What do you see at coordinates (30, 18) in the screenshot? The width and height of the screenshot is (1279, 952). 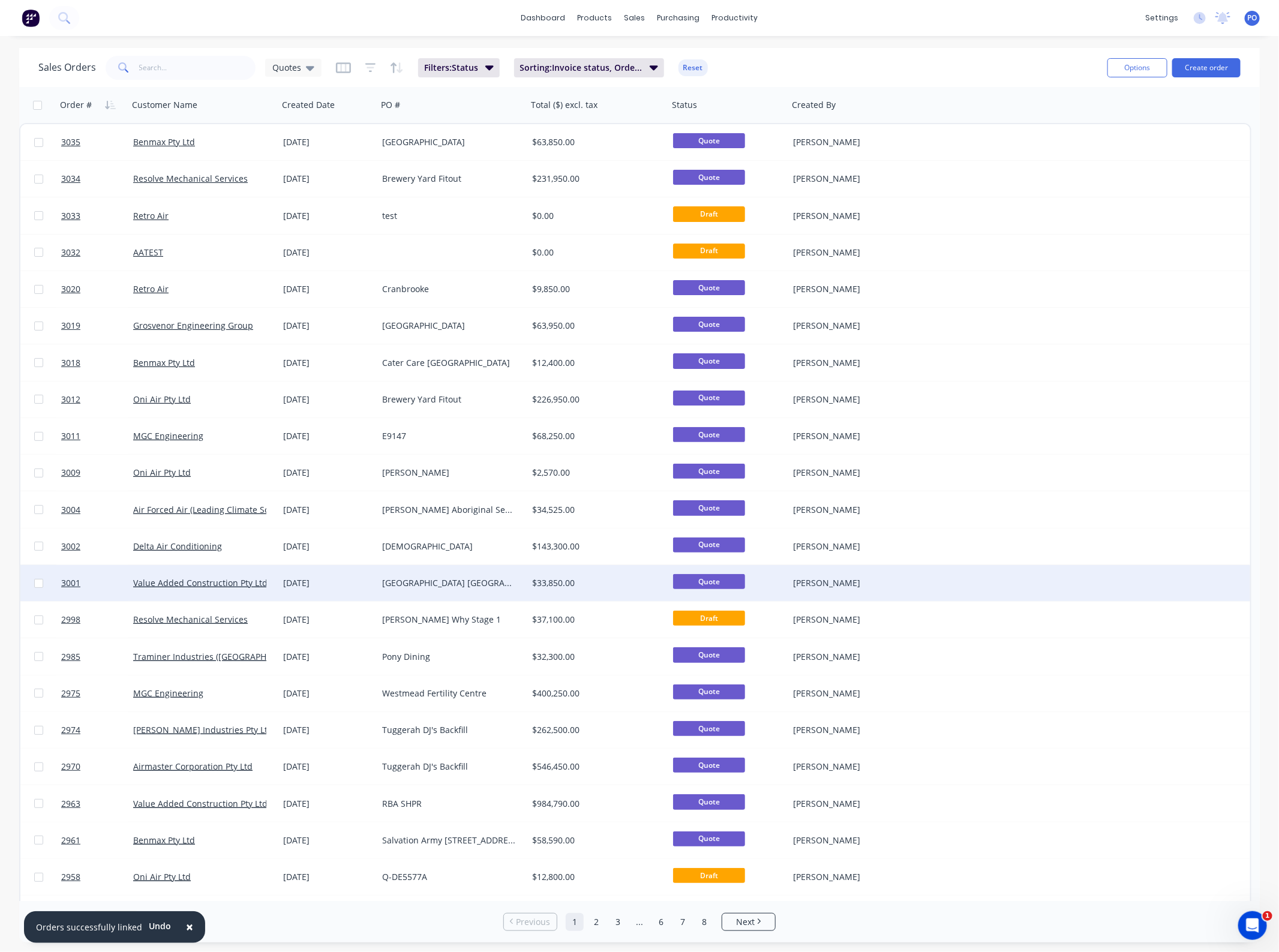 I see `img: Factory` at bounding box center [30, 18].